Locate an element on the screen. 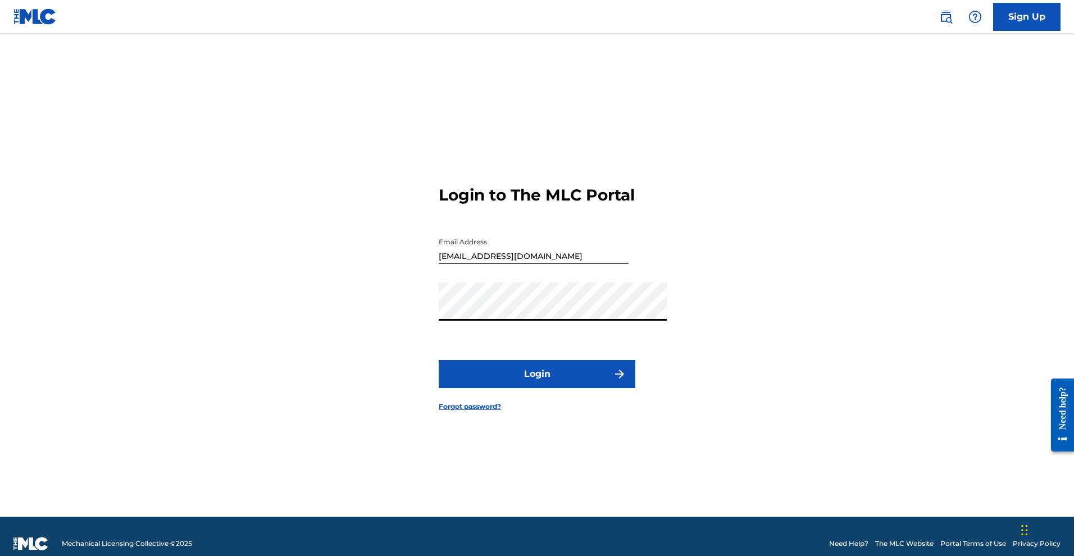  div: Need help? is located at coordinates (20, 42).